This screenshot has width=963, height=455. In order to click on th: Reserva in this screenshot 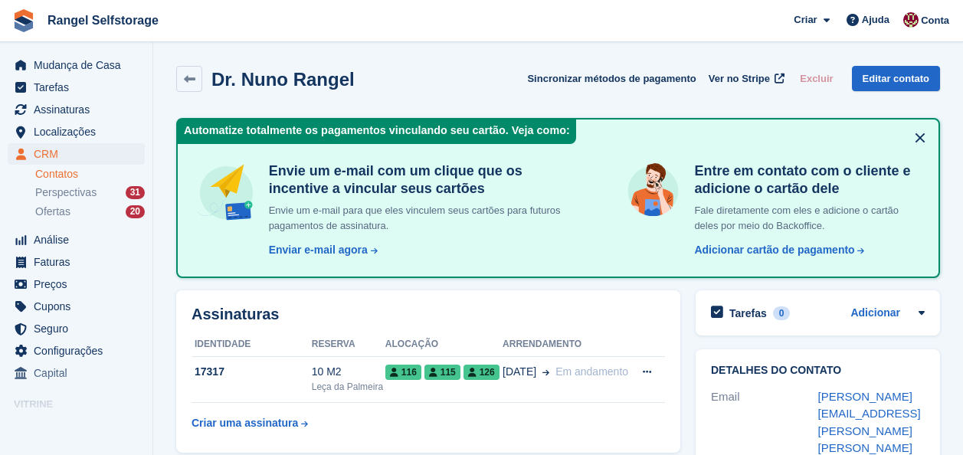, I will do `click(349, 345)`.